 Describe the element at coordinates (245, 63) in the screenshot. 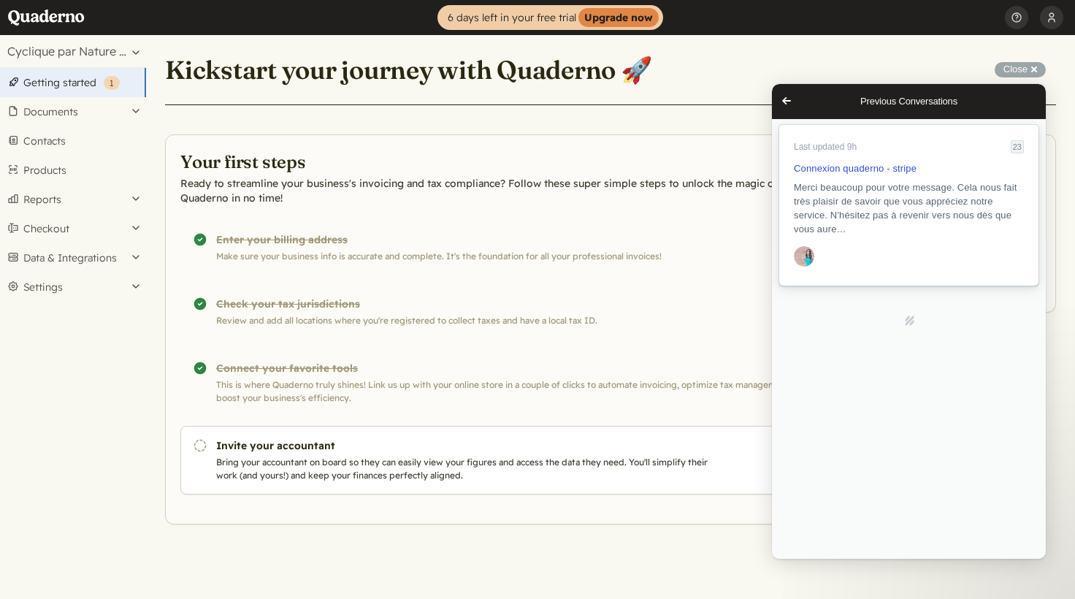

I see `div: 23` at that location.